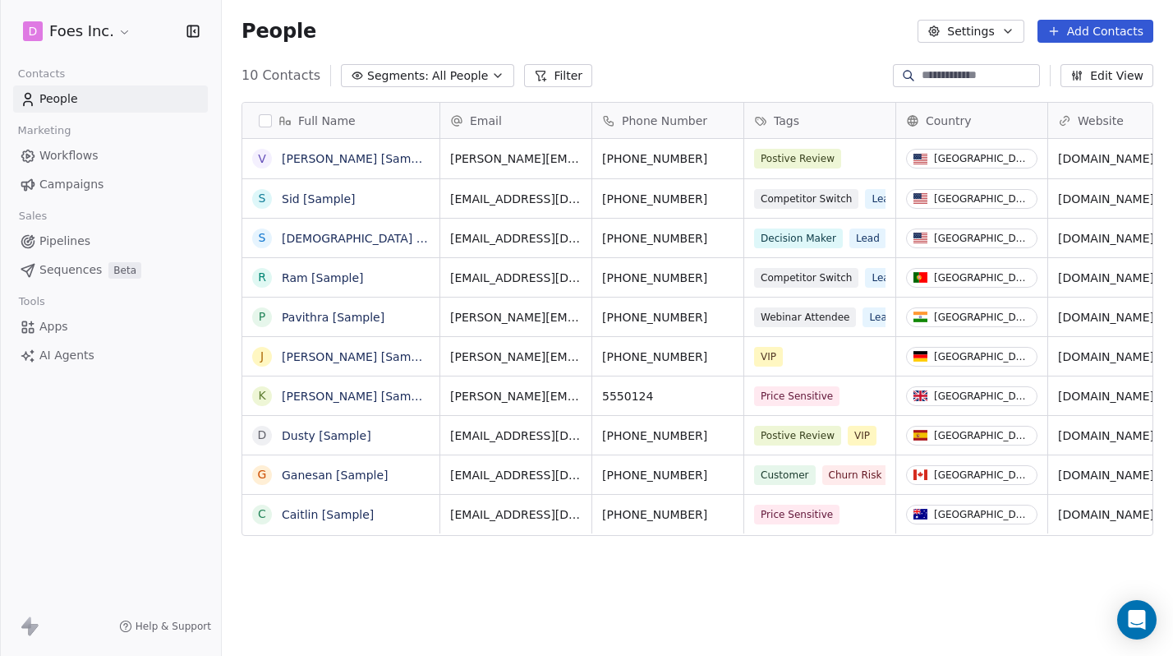 This screenshot has width=1173, height=656. Describe the element at coordinates (110, 184) in the screenshot. I see `a: Campaigns` at that location.